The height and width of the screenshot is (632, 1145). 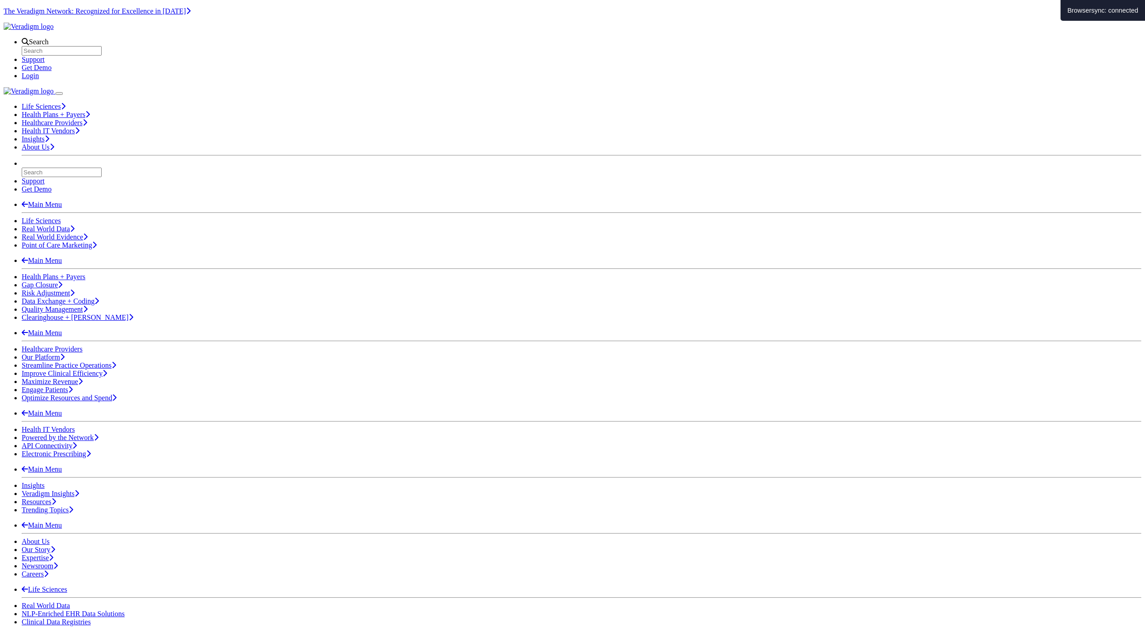 What do you see at coordinates (35, 42) in the screenshot?
I see `a: Search` at bounding box center [35, 42].